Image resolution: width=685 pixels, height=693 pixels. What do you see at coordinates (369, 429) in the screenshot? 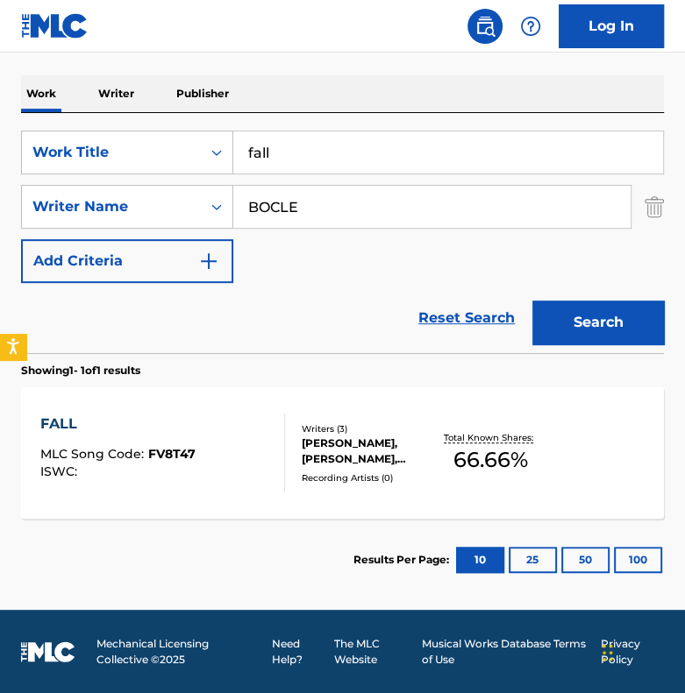
I see `div: Writers ( 3 )` at bounding box center [369, 429].